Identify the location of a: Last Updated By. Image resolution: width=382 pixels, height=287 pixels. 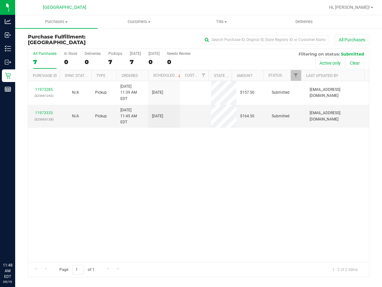
(322, 76).